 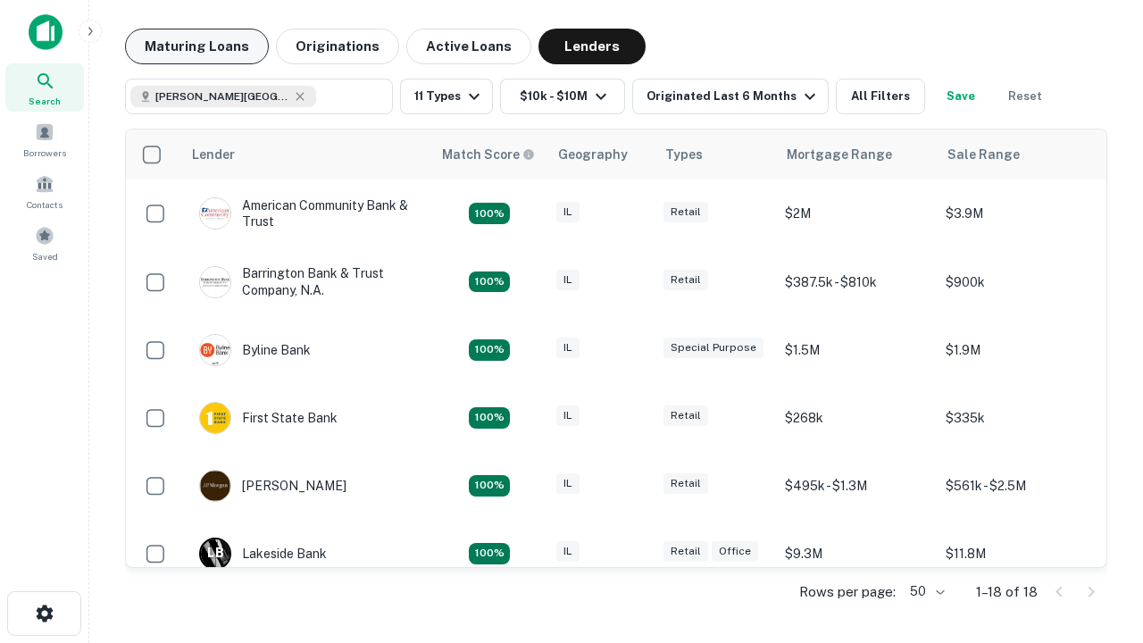 What do you see at coordinates (45, 191) in the screenshot?
I see `a: Contacts` at bounding box center [45, 191].